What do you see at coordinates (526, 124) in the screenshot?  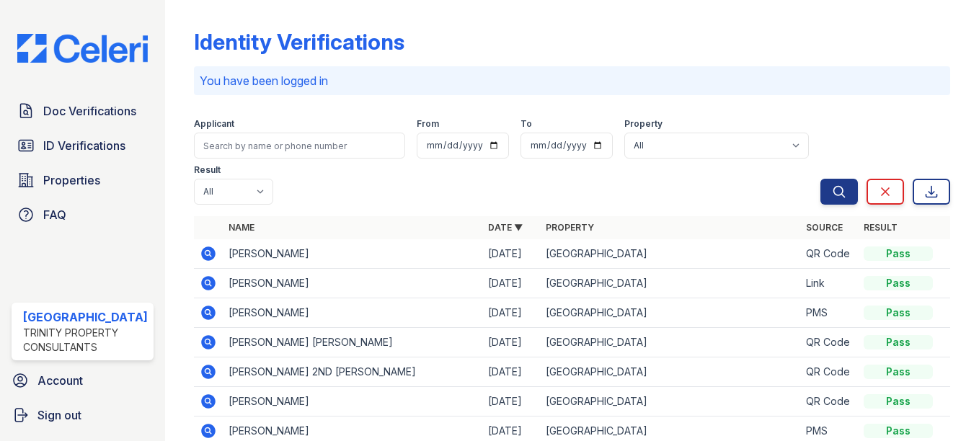 I see `label: To` at bounding box center [526, 124].